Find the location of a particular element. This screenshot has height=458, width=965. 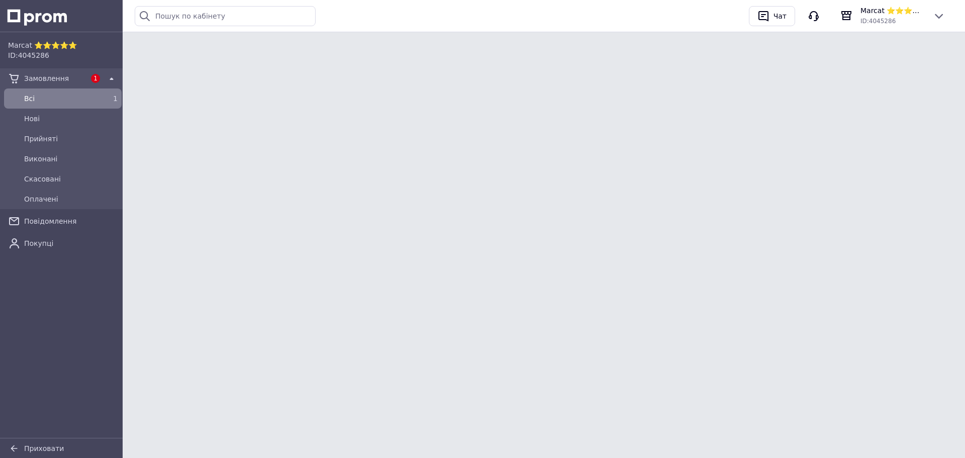

span: Прийняті is located at coordinates (71, 139).